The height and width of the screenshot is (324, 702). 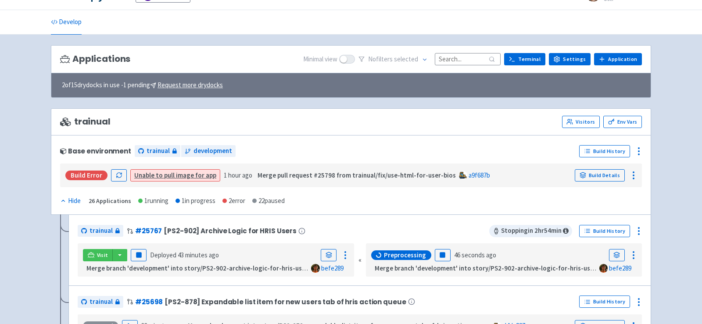 I want to click on a: a9f687b, so click(x=479, y=175).